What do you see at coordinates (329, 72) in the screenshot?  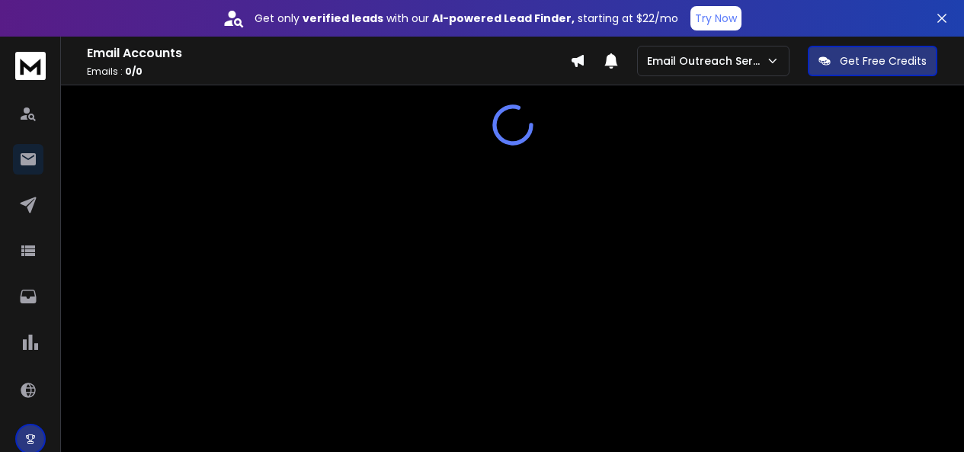 I see `p: Emails :` at bounding box center [329, 72].